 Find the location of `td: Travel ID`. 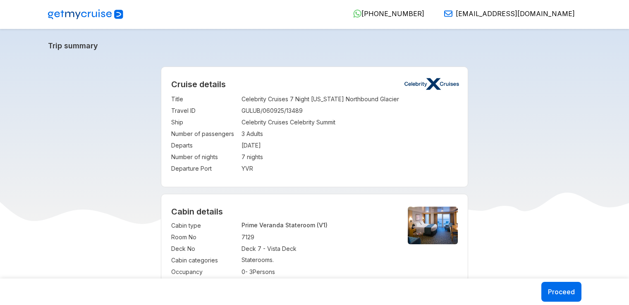

td: Travel ID is located at coordinates (204, 111).